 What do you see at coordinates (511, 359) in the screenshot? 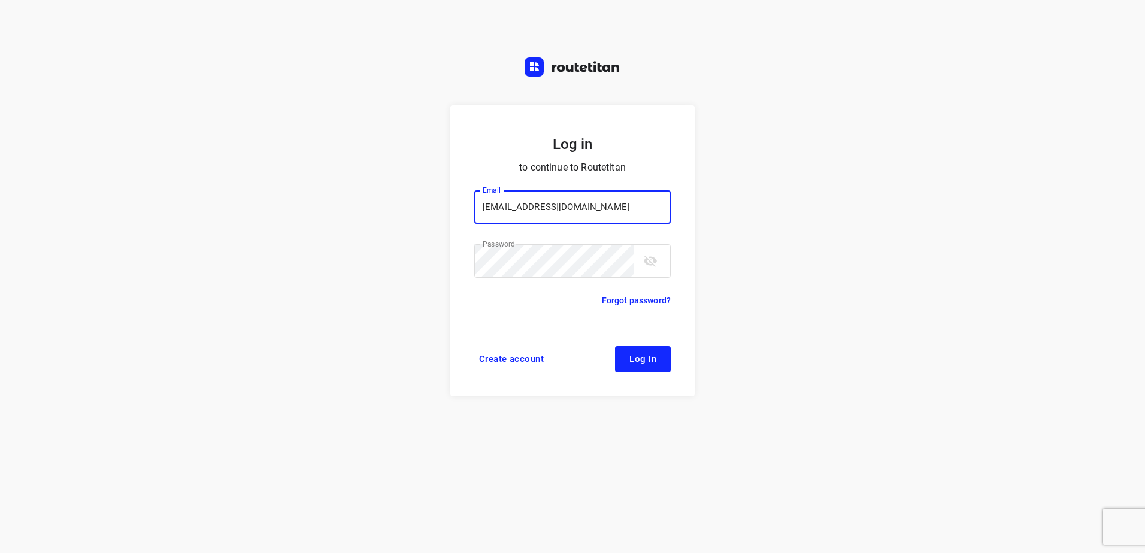
I see `span: Create account` at bounding box center [511, 359].